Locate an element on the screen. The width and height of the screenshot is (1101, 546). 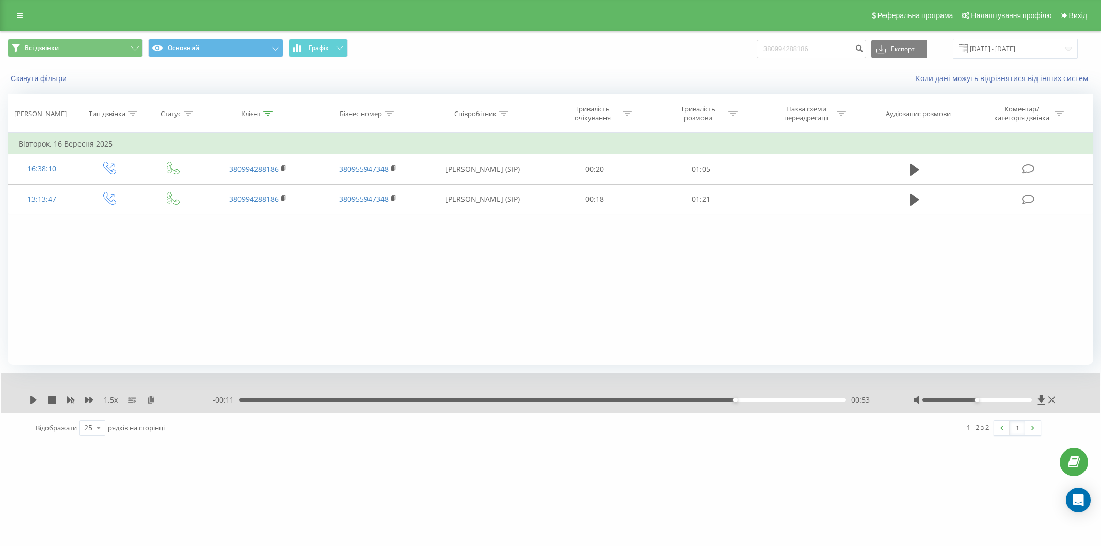
span: Вихід is located at coordinates (1078, 15).